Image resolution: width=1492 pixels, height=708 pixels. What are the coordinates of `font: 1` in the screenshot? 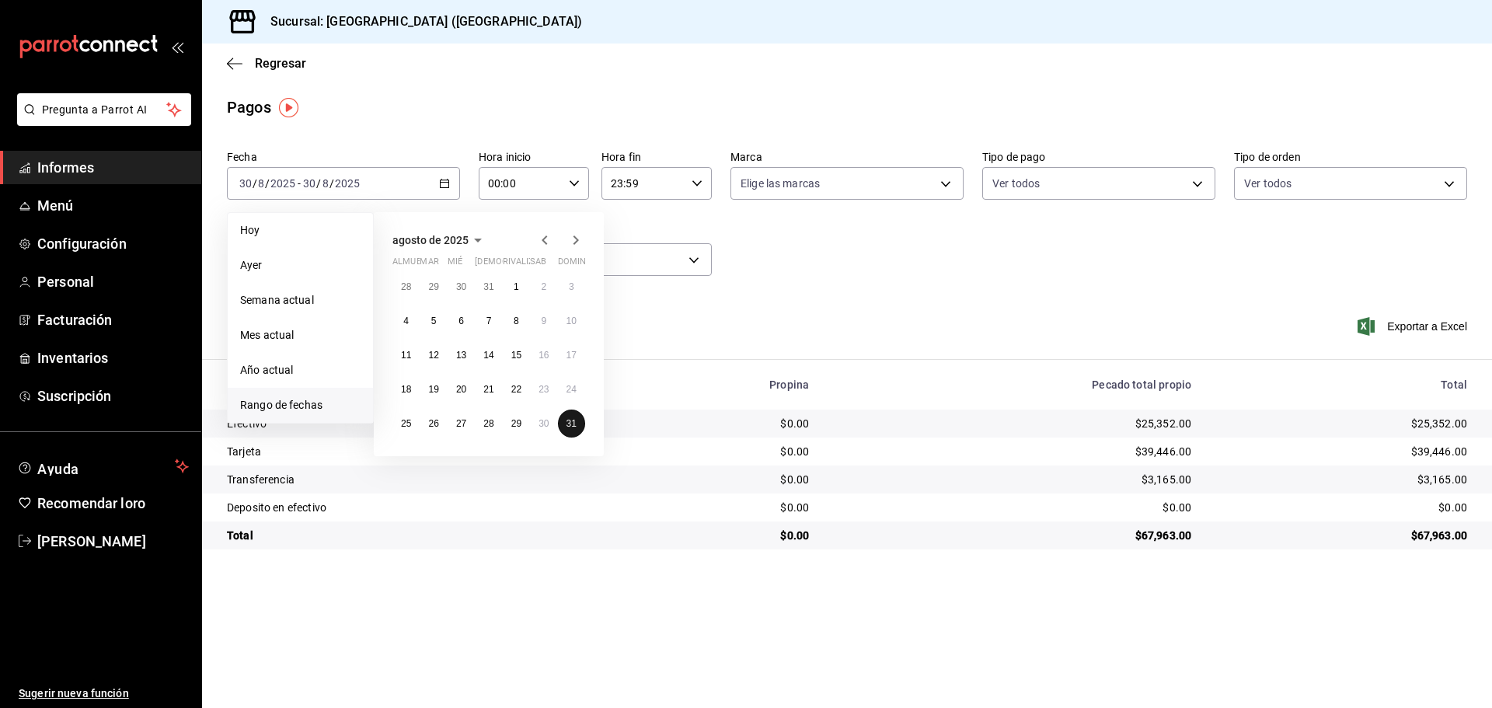 It's located at (516, 287).